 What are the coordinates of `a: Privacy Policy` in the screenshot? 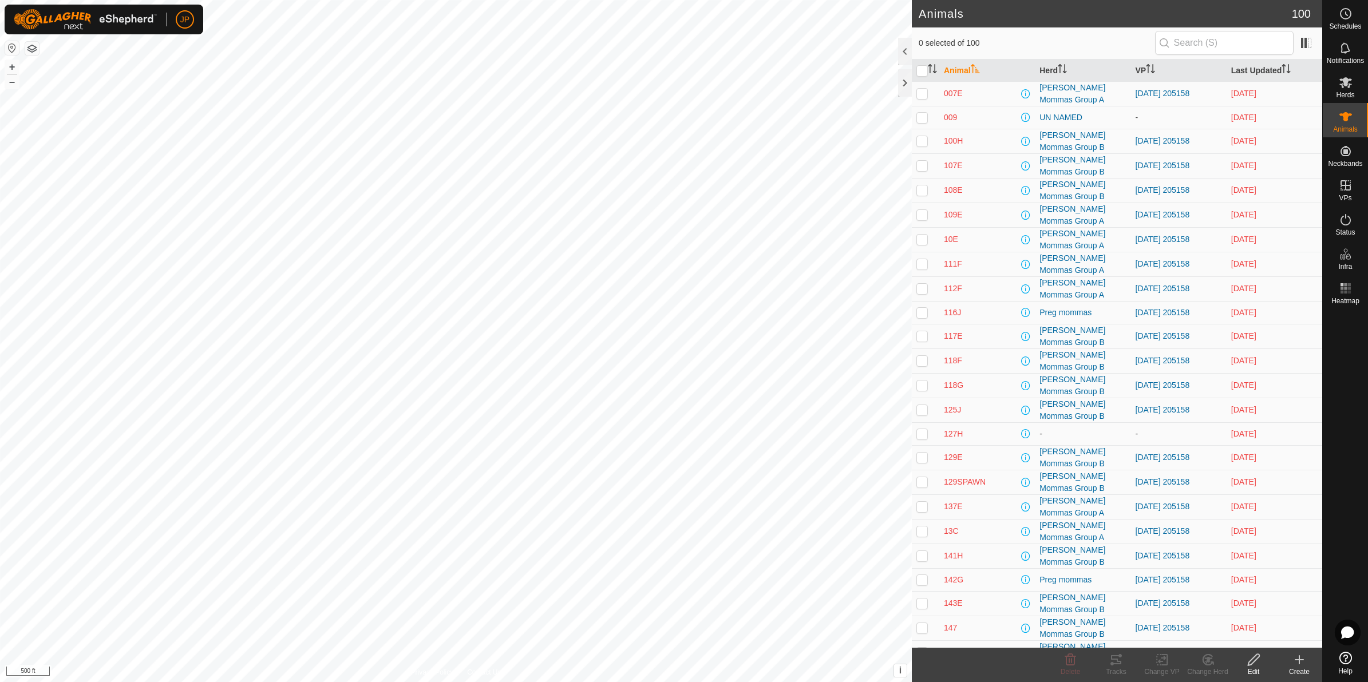 It's located at (432, 673).